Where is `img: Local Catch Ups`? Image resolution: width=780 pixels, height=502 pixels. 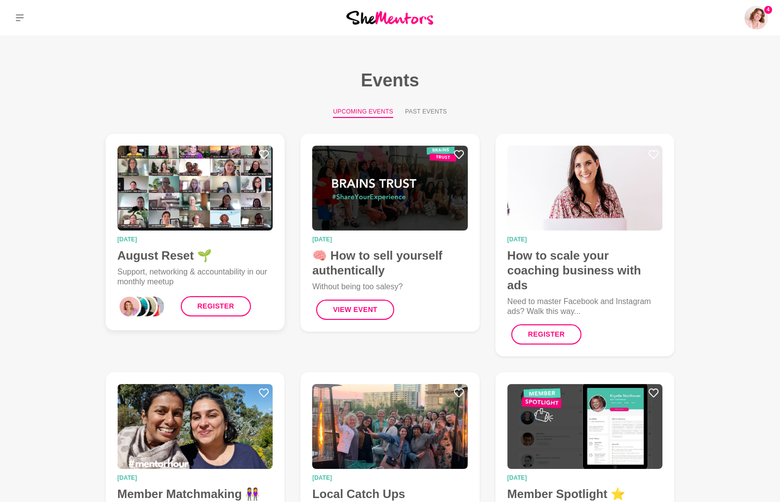
img: Local Catch Ups is located at coordinates (390, 427).